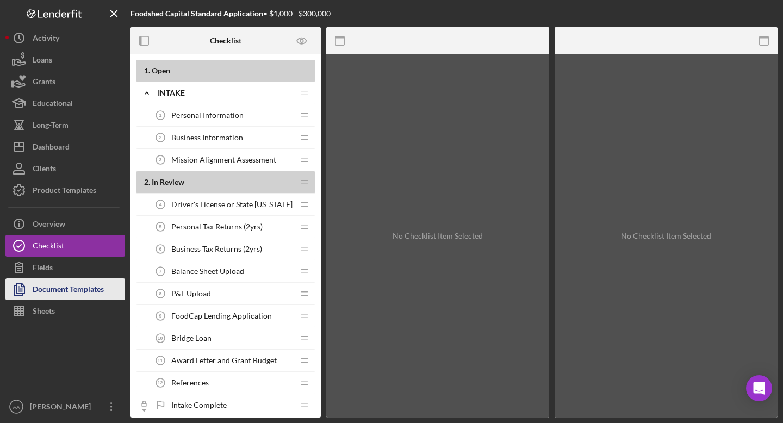 Image resolution: width=783 pixels, height=423 pixels. Describe the element at coordinates (65, 224) in the screenshot. I see `button: Overview` at that location.